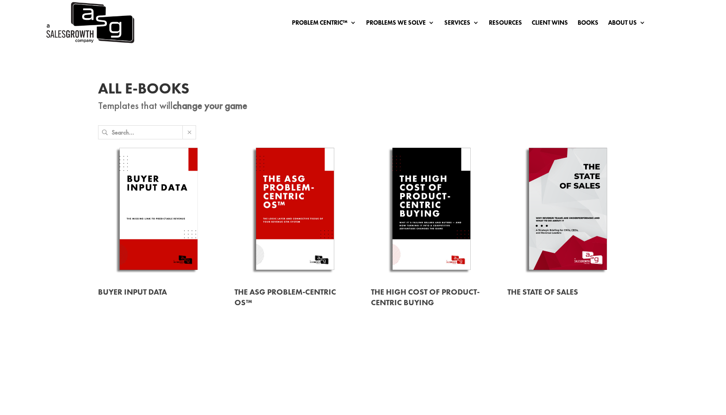  Describe the element at coordinates (324, 24) in the screenshot. I see `a: Problem Centric™` at that location.